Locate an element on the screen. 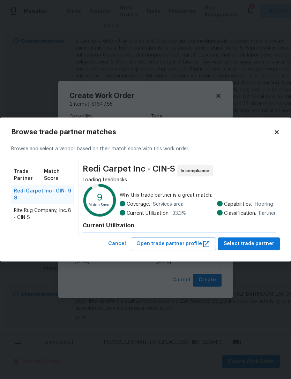 This screenshot has height=379, width=291. span: Cancel is located at coordinates (117, 244).